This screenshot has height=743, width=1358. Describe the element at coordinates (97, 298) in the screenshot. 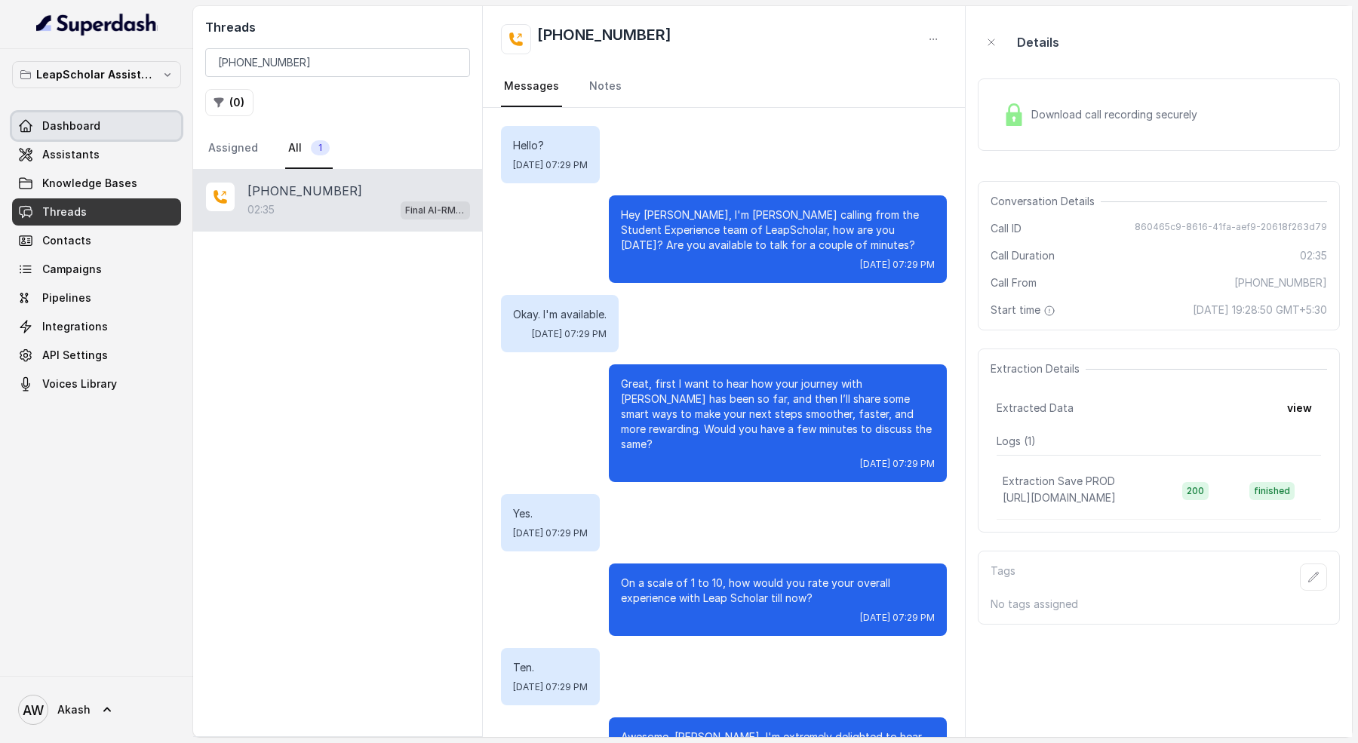

I see `a: Pipelines` at that location.